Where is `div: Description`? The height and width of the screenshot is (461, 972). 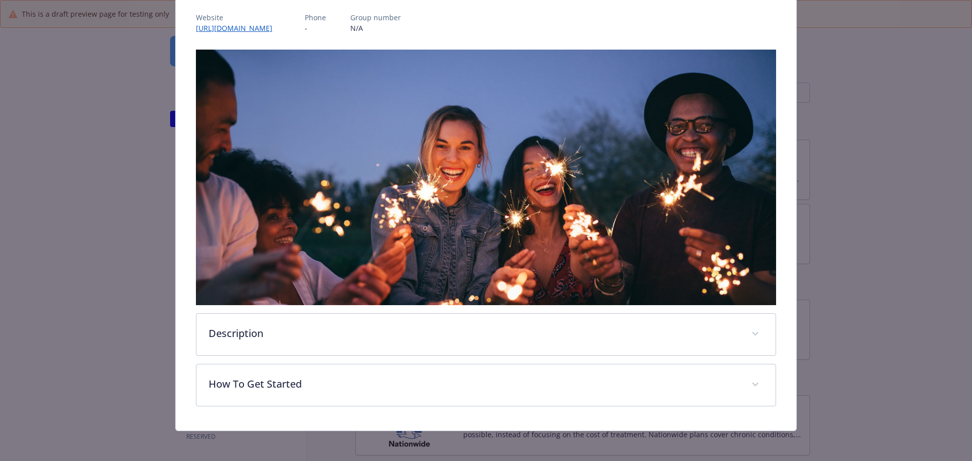 div: Description is located at coordinates (486, 335).